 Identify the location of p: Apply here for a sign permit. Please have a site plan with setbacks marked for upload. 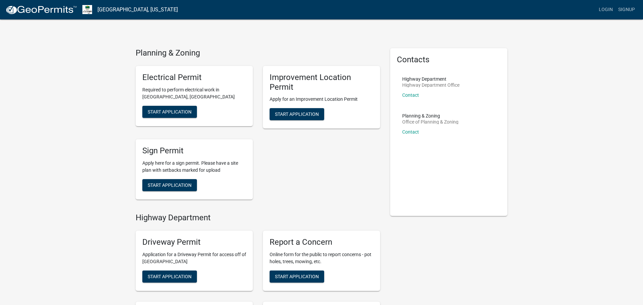
(194, 167).